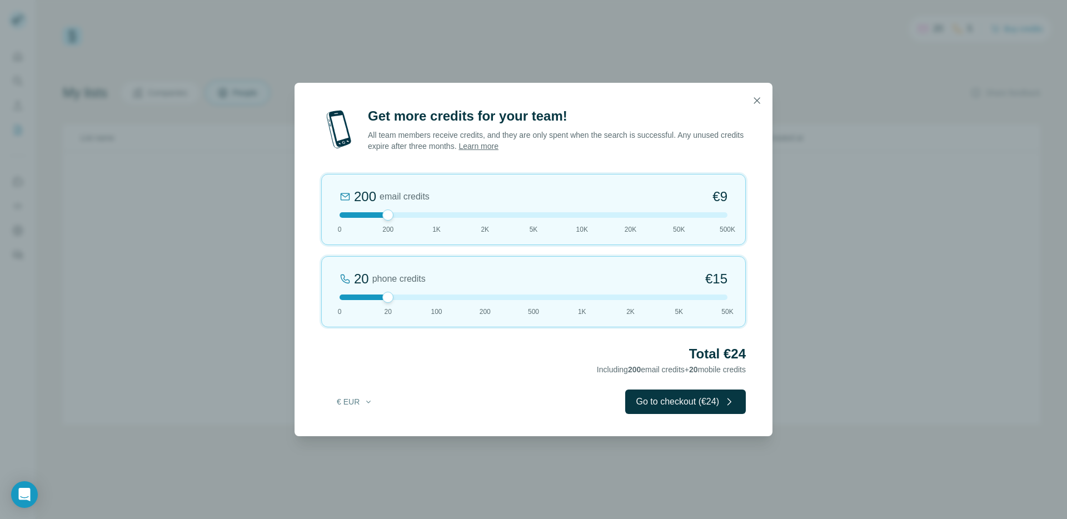 The height and width of the screenshot is (519, 1067). What do you see at coordinates (361, 279) in the screenshot?
I see `div: 20` at bounding box center [361, 279].